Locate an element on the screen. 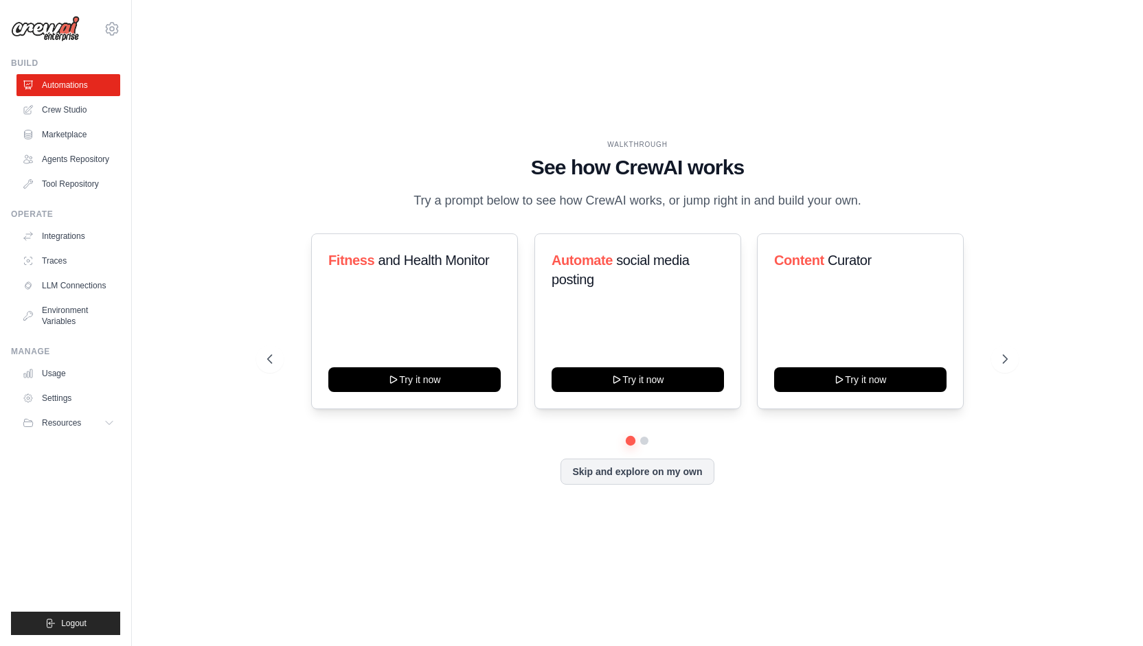 The width and height of the screenshot is (1143, 646). a: Integrations is located at coordinates (68, 236).